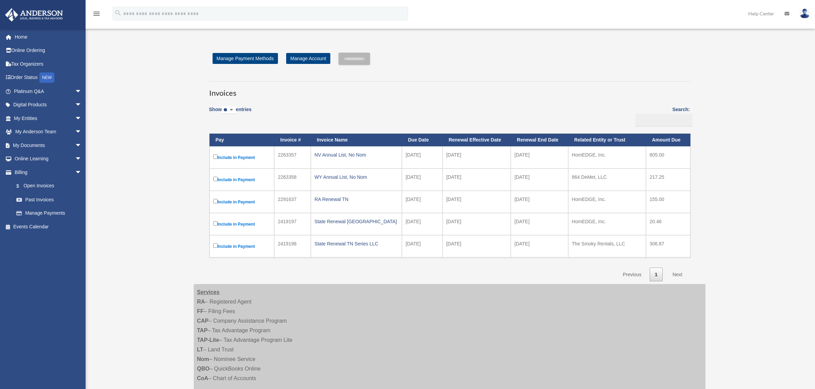 This screenshot has height=389, width=815. Describe the element at coordinates (229, 110) in the screenshot. I see `select: Showentries` at that location.